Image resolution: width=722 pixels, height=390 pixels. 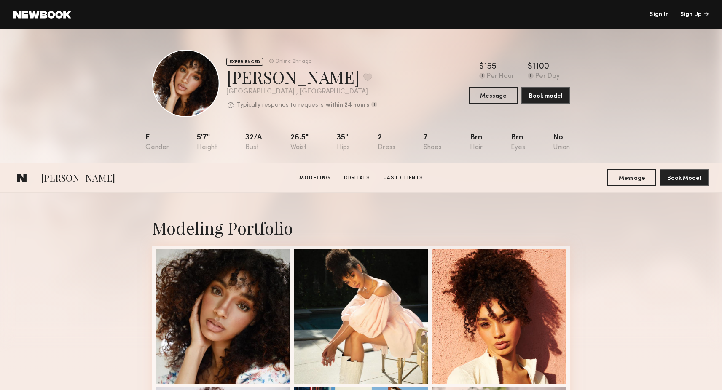 What do you see at coordinates (684, 178) in the screenshot?
I see `button: Book Model` at bounding box center [684, 178].